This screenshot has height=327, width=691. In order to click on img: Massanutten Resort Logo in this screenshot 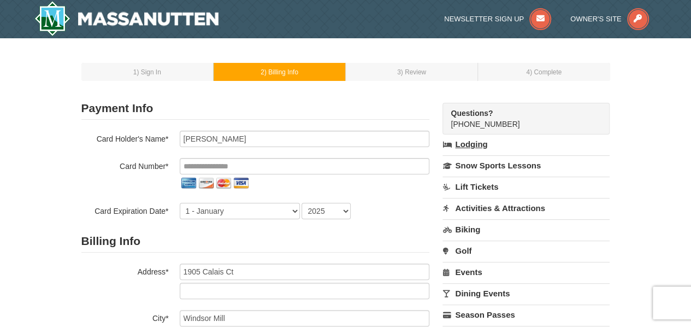, I will do `click(127, 19)`.